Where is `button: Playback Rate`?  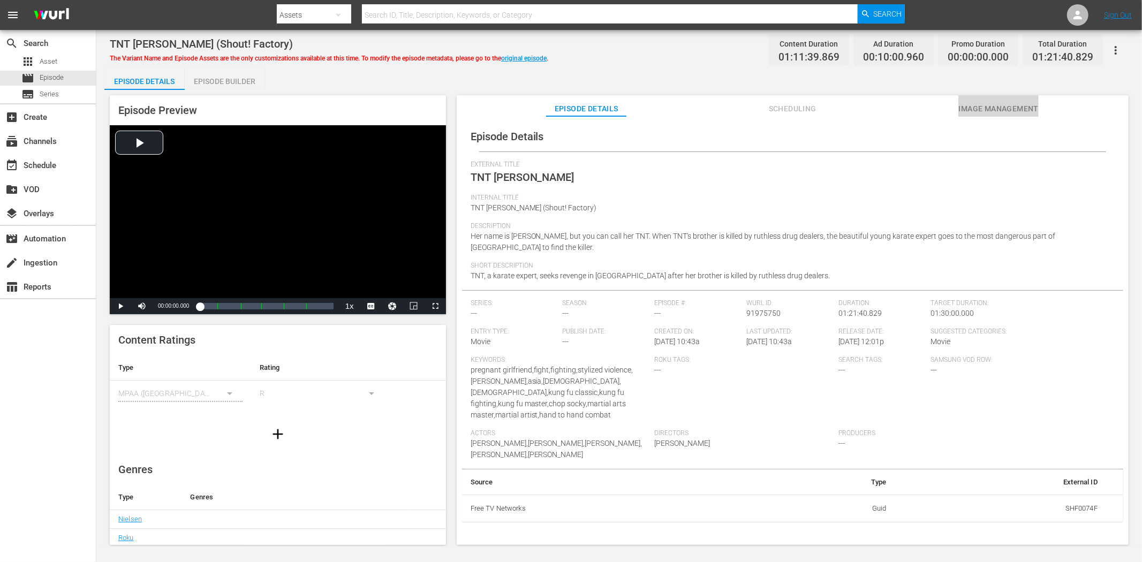 button: Playback Rate is located at coordinates (350, 306).